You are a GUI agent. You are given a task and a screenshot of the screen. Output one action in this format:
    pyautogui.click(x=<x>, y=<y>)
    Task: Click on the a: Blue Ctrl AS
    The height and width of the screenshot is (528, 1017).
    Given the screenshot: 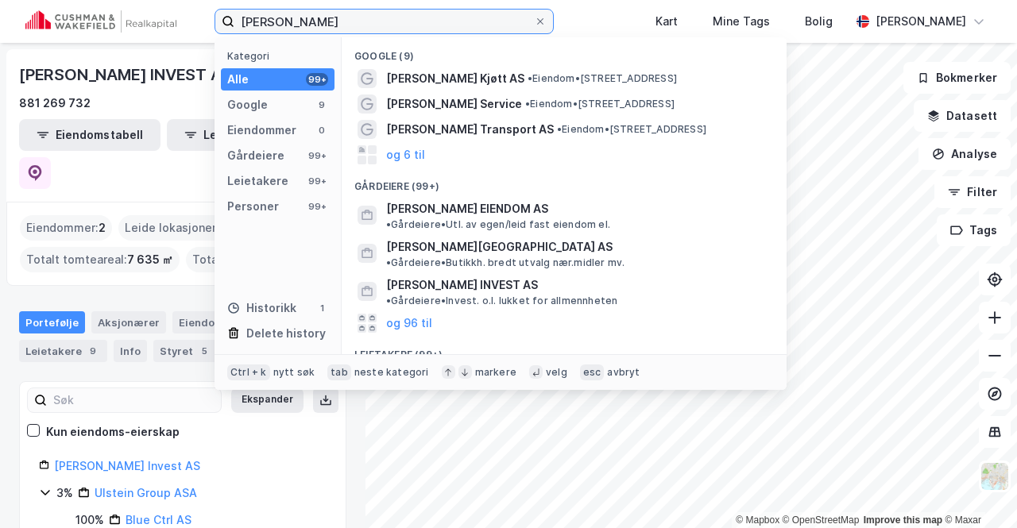 What is the action you would take?
    pyautogui.click(x=158, y=520)
    